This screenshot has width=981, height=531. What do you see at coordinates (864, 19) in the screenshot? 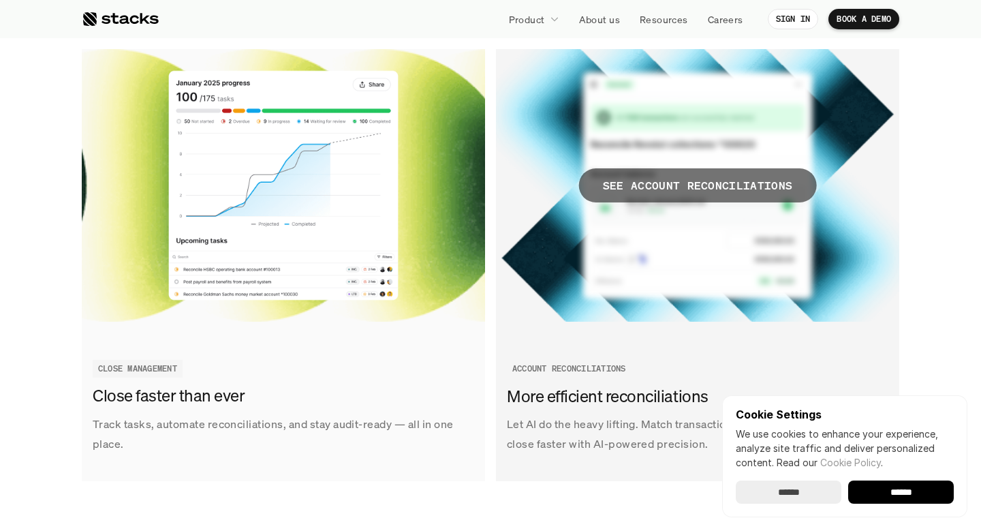
I see `a: BOOK A DEMO` at bounding box center [864, 19].